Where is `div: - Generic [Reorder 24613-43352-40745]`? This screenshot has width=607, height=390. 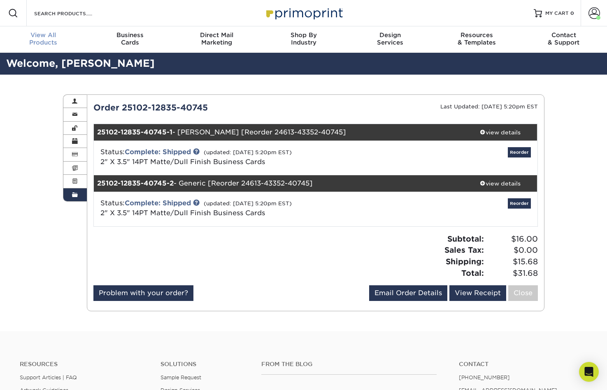
div: - Generic [Reorder 24613-43352-40745] is located at coordinates (279, 183).